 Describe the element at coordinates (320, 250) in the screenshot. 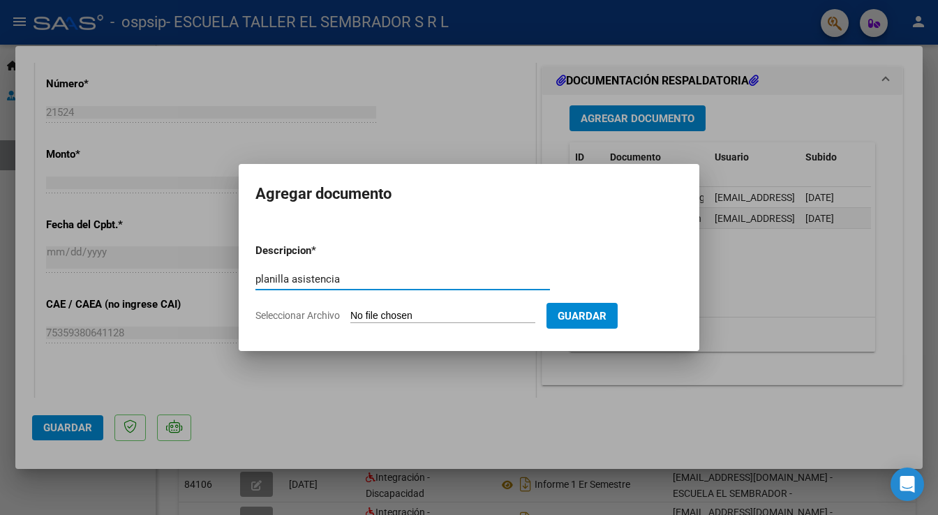

I see `p: Descripcion` at that location.